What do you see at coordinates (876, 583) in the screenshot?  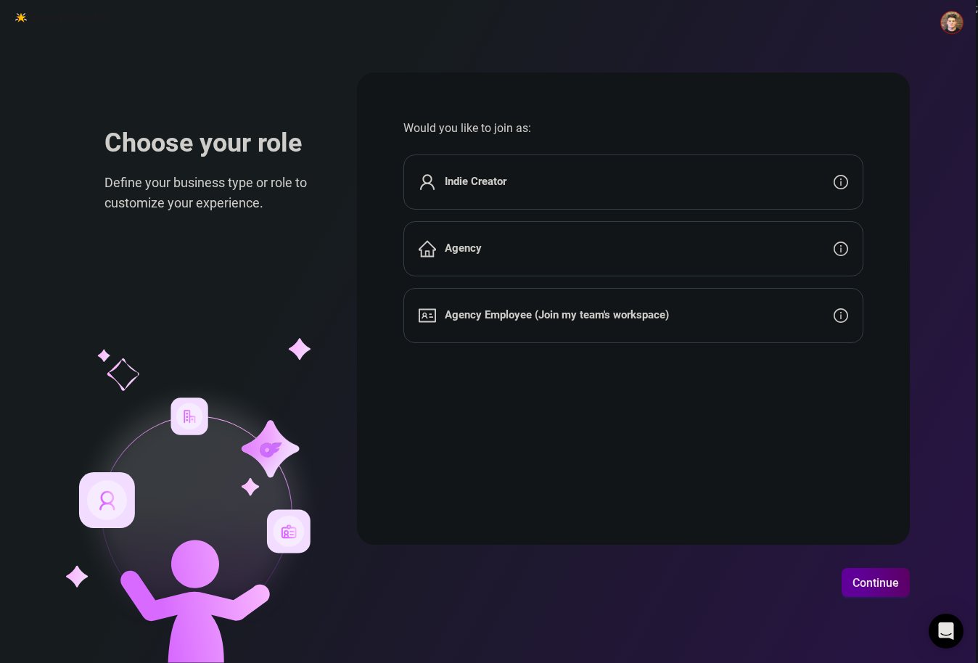 I see `span: Continue` at bounding box center [876, 583].